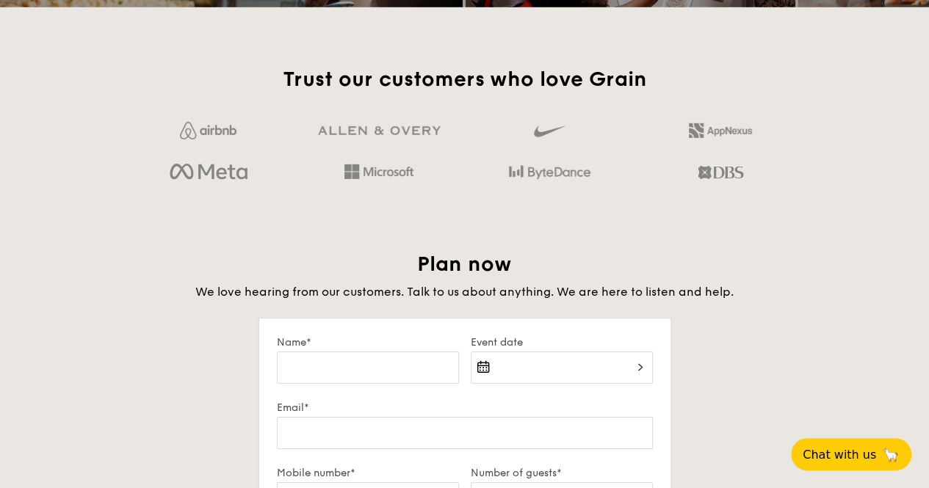 This screenshot has height=488, width=929. I want to click on button: Chat with us🦙, so click(851, 454).